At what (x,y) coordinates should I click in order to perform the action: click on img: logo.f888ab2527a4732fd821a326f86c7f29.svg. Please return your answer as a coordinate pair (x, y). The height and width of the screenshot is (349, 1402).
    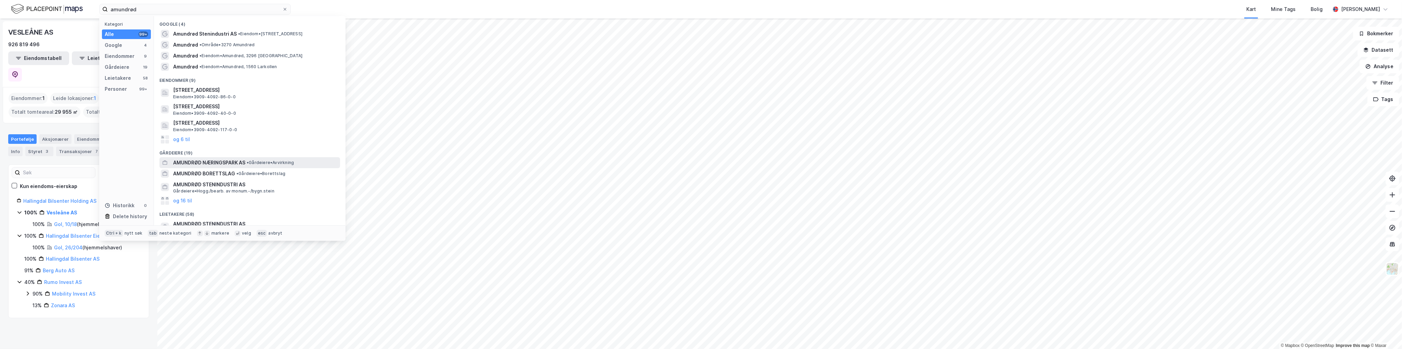
    Looking at the image, I should click on (47, 9).